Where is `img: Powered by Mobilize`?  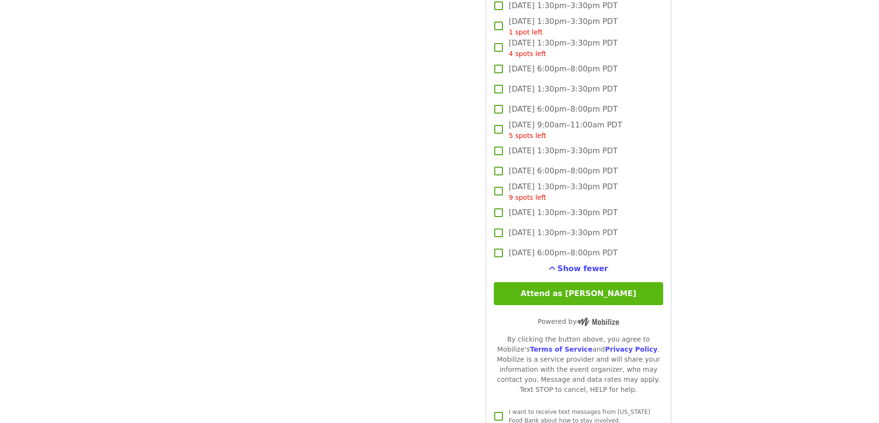 img: Powered by Mobilize is located at coordinates (598, 322).